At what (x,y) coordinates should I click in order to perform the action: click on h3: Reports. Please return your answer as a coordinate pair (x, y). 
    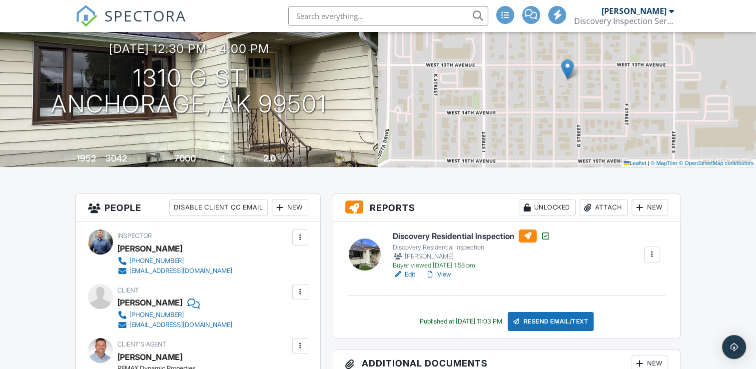
    Looking at the image, I should click on (506, 207).